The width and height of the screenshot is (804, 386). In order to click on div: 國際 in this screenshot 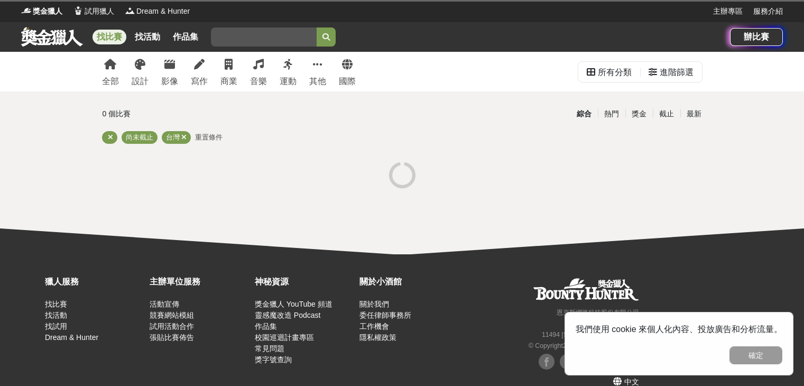, I will do `click(347, 81)`.